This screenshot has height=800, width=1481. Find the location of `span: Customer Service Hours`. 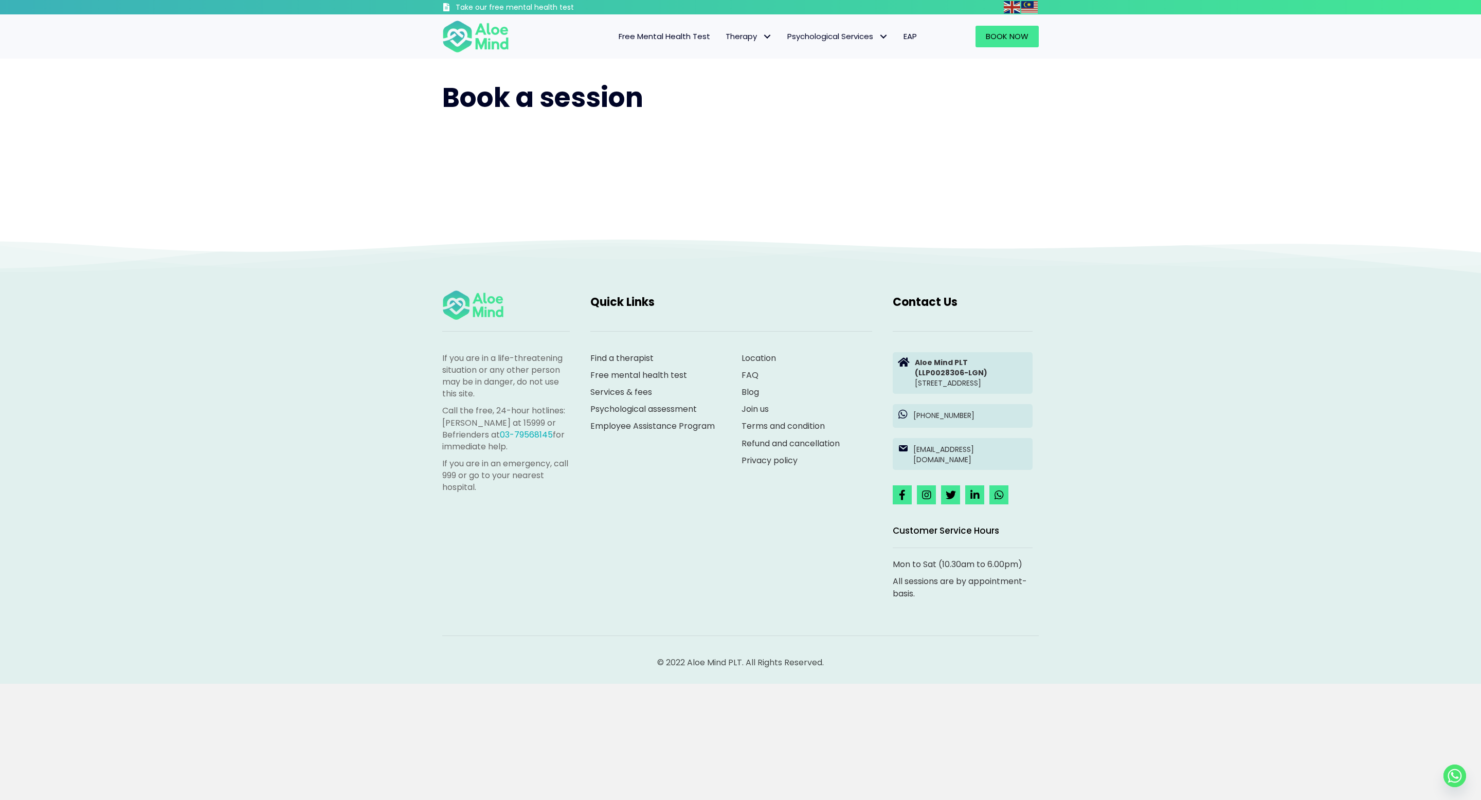

span: Customer Service Hours is located at coordinates (946, 531).